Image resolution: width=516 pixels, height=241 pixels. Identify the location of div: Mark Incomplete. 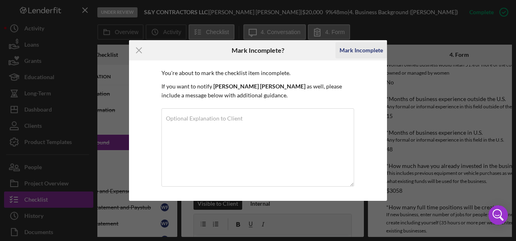
(361, 50).